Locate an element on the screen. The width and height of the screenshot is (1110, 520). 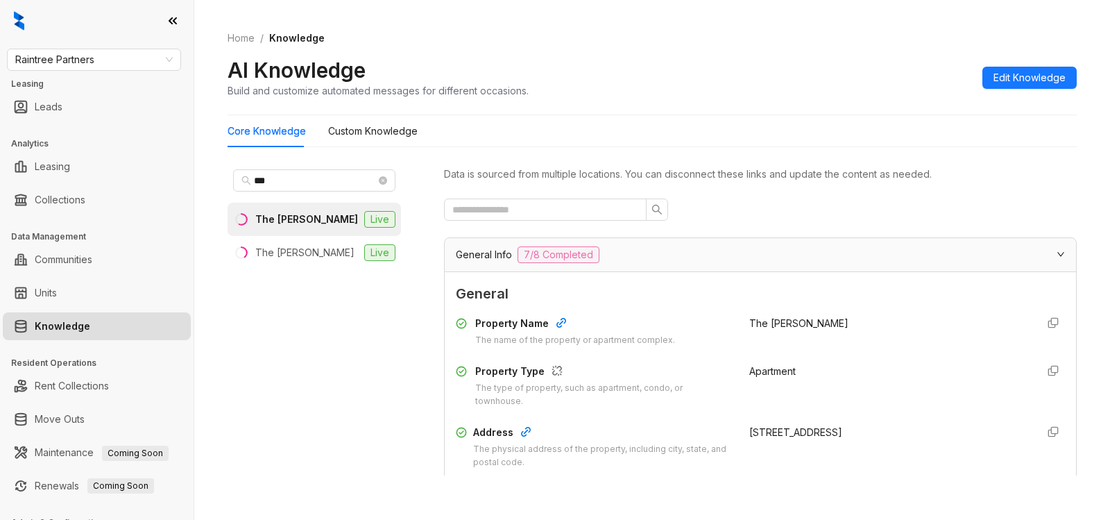
span: Raintree Partners is located at coordinates (94, 60).